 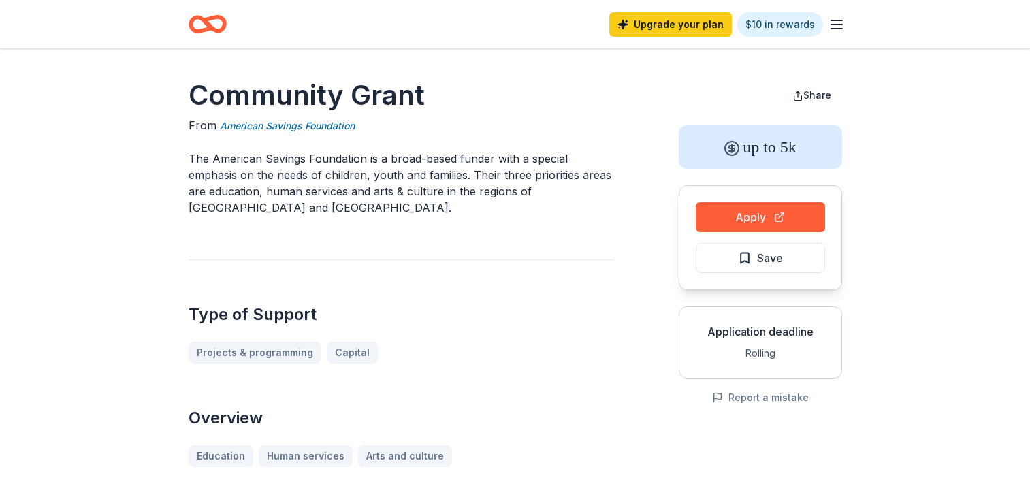 What do you see at coordinates (401, 125) in the screenshot?
I see `div: From` at bounding box center [401, 125].